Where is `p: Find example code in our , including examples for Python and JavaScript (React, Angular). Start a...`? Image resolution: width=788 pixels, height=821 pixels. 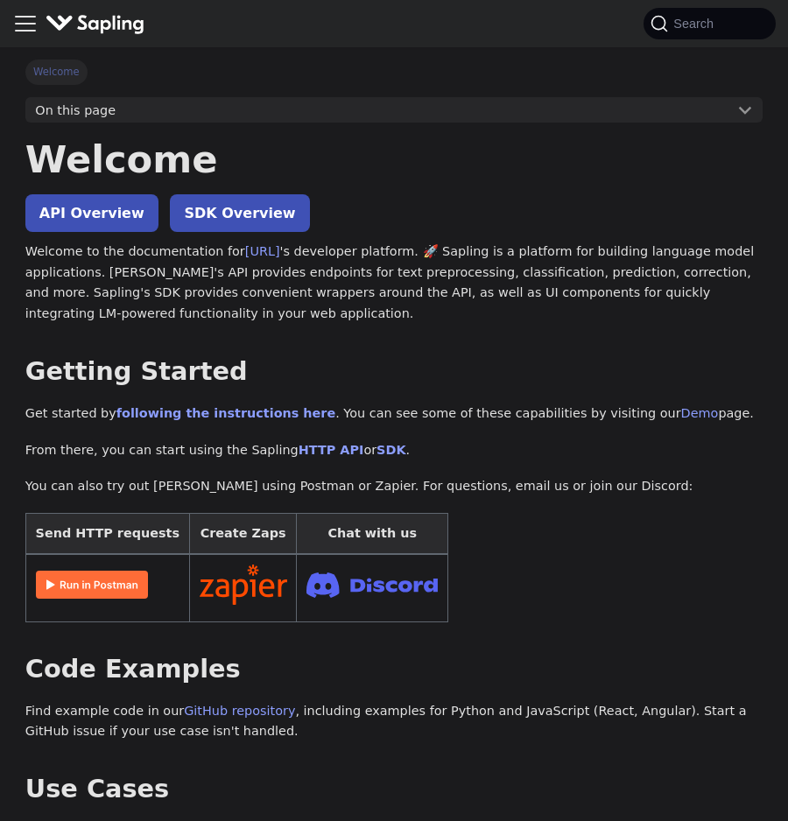
p: Find example code in our , including examples for Python and JavaScript (React, Angular). Start a... is located at coordinates (394, 722).